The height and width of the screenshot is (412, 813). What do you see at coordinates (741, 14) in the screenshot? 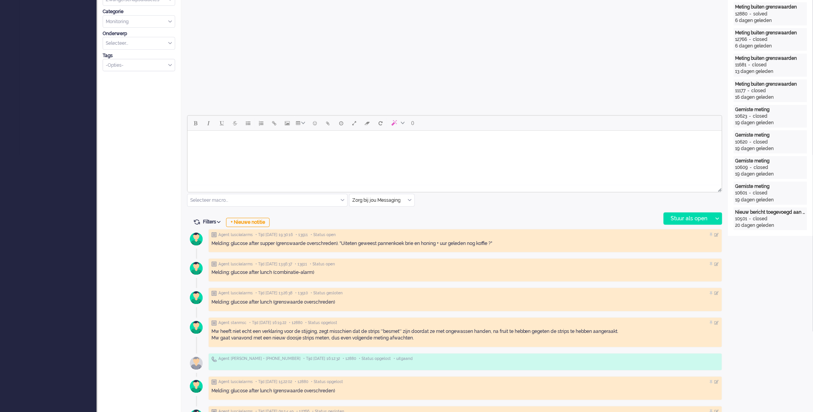
I see `div: 12880` at bounding box center [741, 14].